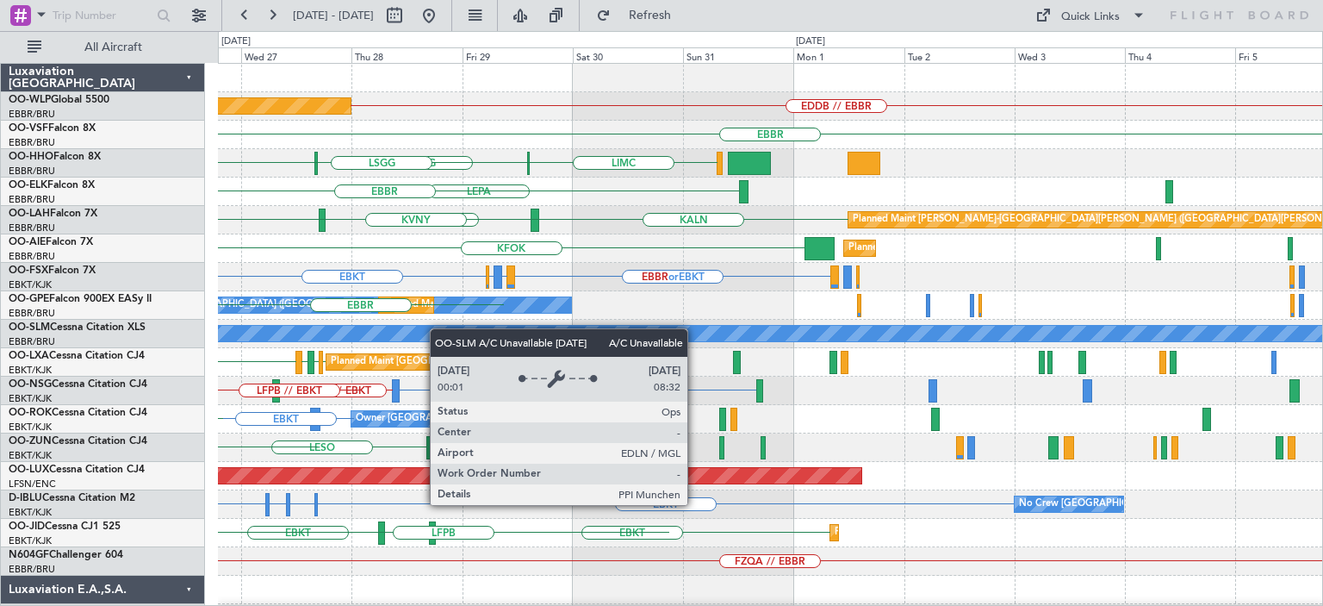  I want to click on span: OO-VSF, so click(28, 128).